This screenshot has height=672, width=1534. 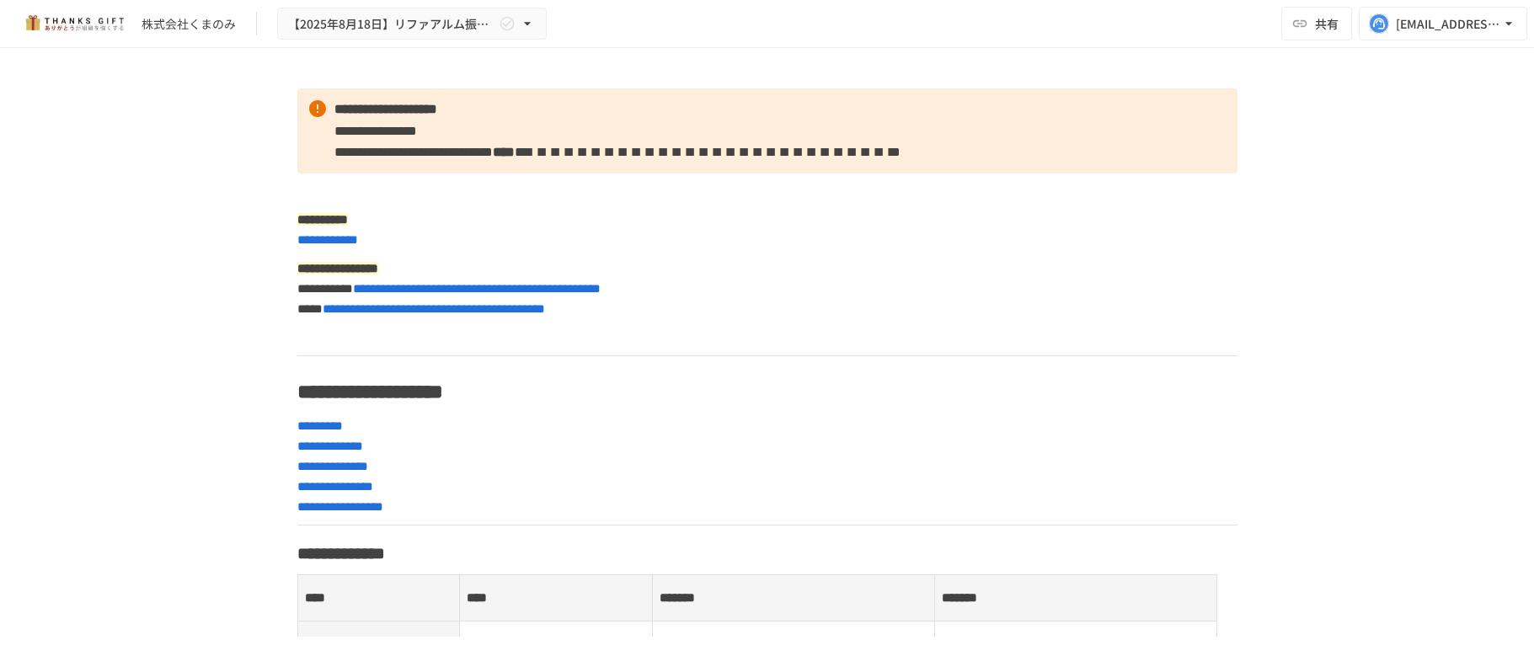 What do you see at coordinates (392, 24) in the screenshot?
I see `span: 【2025年8月18日】リファアルム振り返りミーティング` at bounding box center [392, 24].